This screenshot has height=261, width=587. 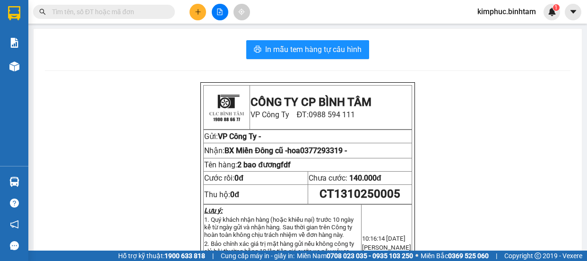 I want to click on button: plus, so click(x=197, y=12).